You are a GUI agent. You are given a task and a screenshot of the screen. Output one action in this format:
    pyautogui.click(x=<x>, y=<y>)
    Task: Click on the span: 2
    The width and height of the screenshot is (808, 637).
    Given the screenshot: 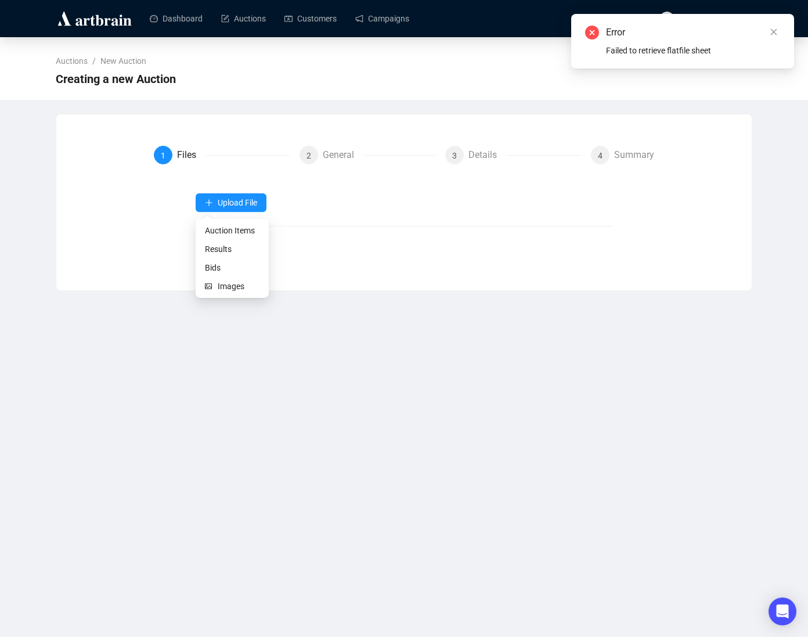 What is the action you would take?
    pyautogui.click(x=309, y=156)
    